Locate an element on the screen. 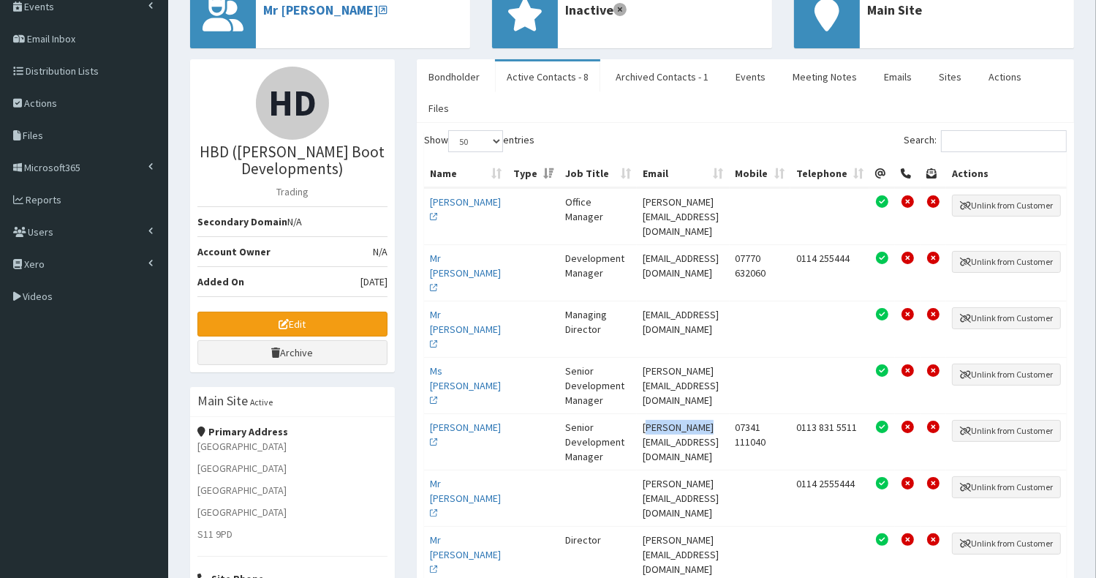 Image resolution: width=1096 pixels, height=578 pixels. a: Archive is located at coordinates (292, 352).